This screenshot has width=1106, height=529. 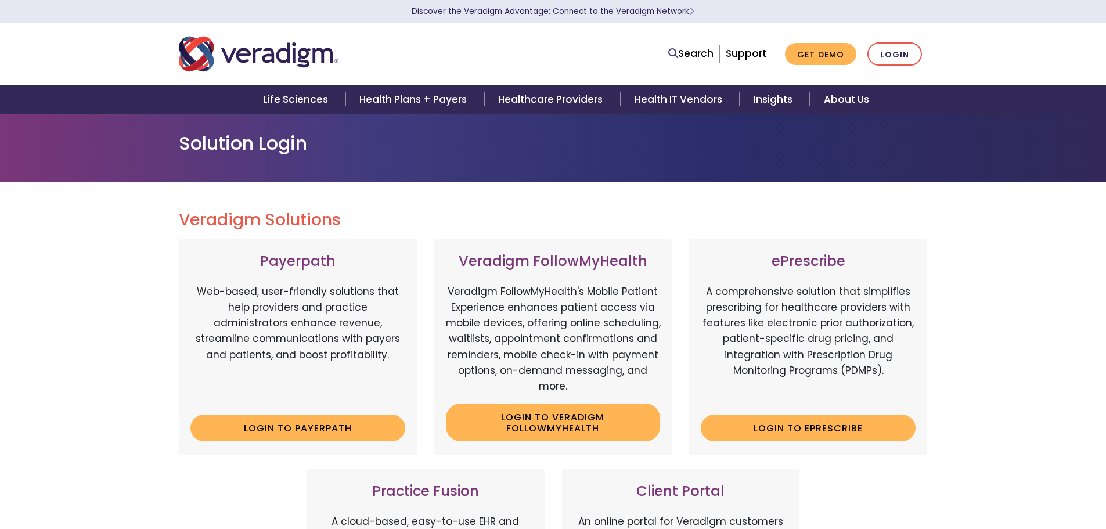 What do you see at coordinates (553, 339) in the screenshot?
I see `p: Veradigm FollowMyHealth's Mobile Patient Experience enhances patient access via mobile devices, o...` at bounding box center [553, 339].